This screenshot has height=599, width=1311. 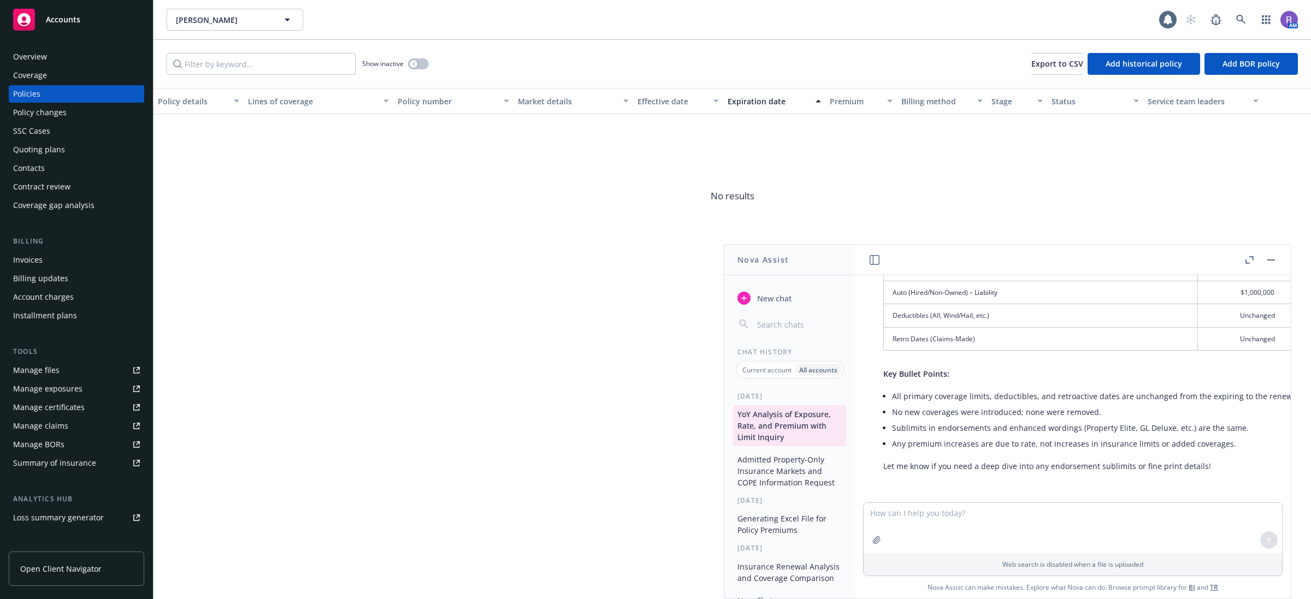 What do you see at coordinates (768, 101) in the screenshot?
I see `div: Expiration date` at bounding box center [768, 101].